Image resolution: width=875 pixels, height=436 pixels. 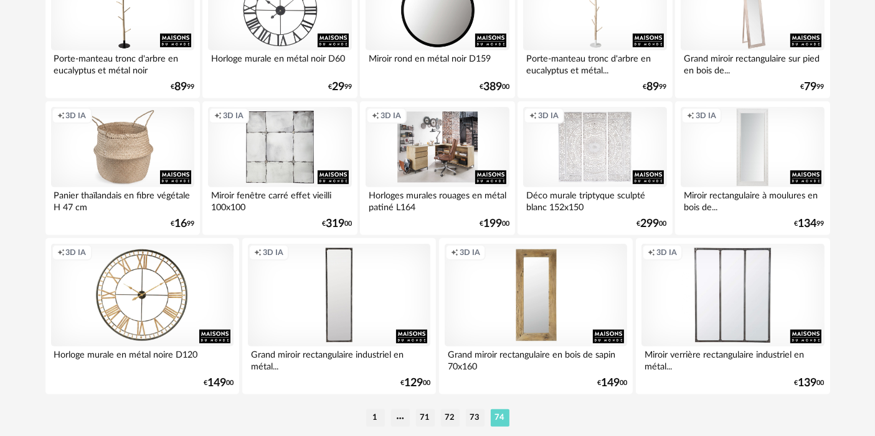 What do you see at coordinates (280, 200) in the screenshot?
I see `div: Miroir fenêtre carré effet vieilli 100x100` at bounding box center [280, 200].